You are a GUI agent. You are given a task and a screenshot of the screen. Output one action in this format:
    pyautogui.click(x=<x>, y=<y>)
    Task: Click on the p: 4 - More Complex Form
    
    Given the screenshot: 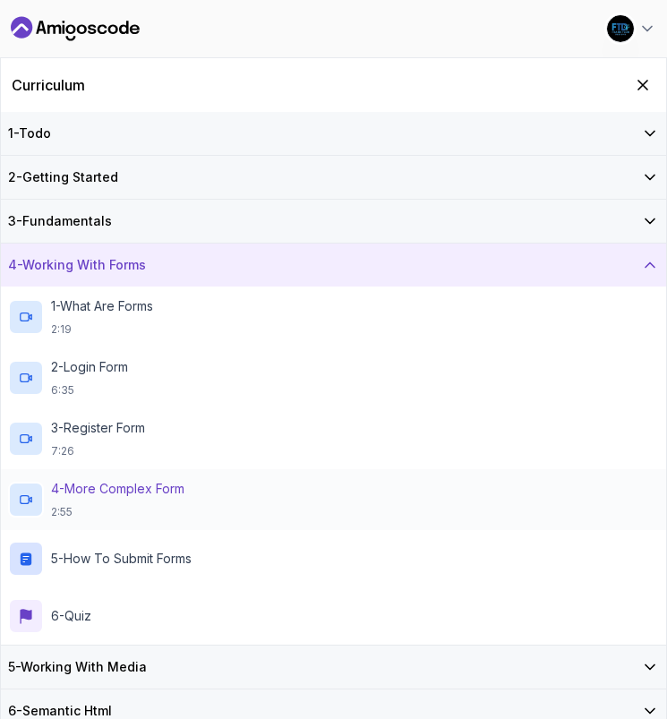 What is the action you would take?
    pyautogui.click(x=117, y=489)
    